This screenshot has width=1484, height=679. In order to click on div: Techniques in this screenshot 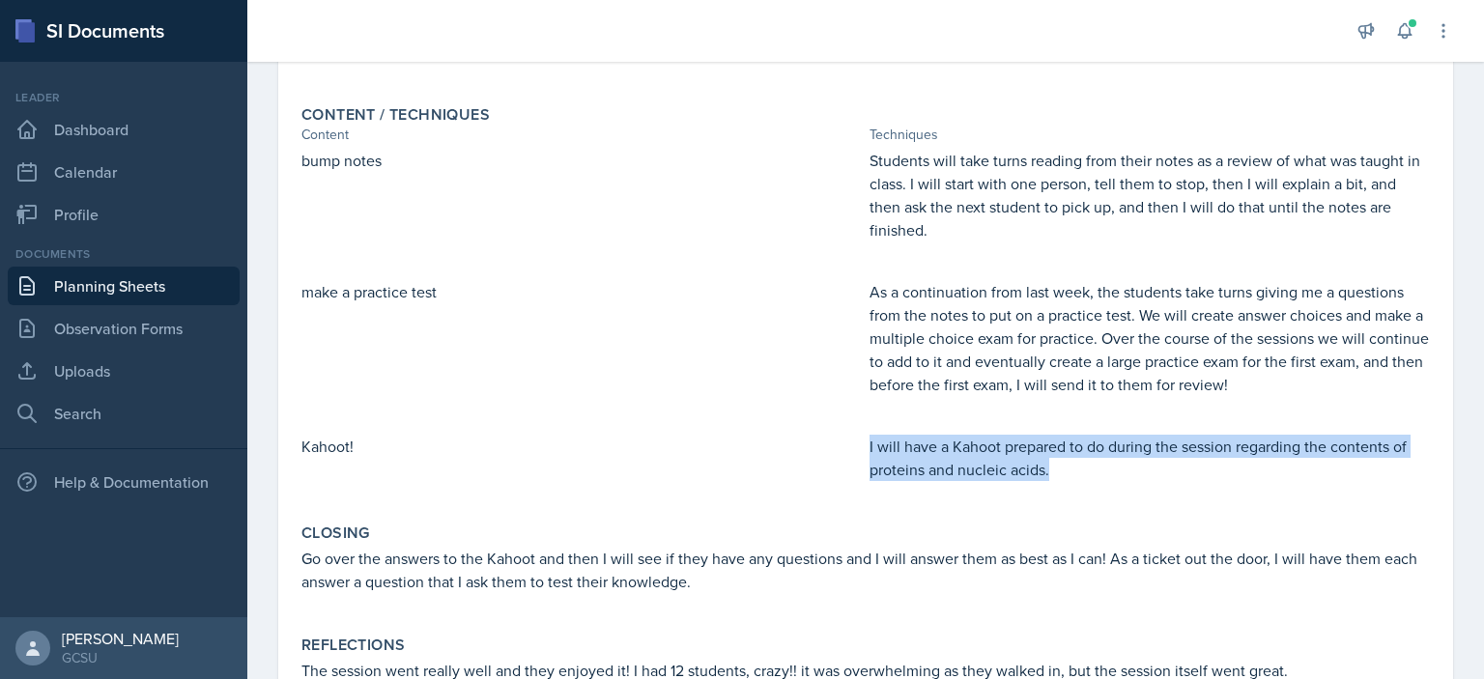, I will do `click(1150, 134)`.